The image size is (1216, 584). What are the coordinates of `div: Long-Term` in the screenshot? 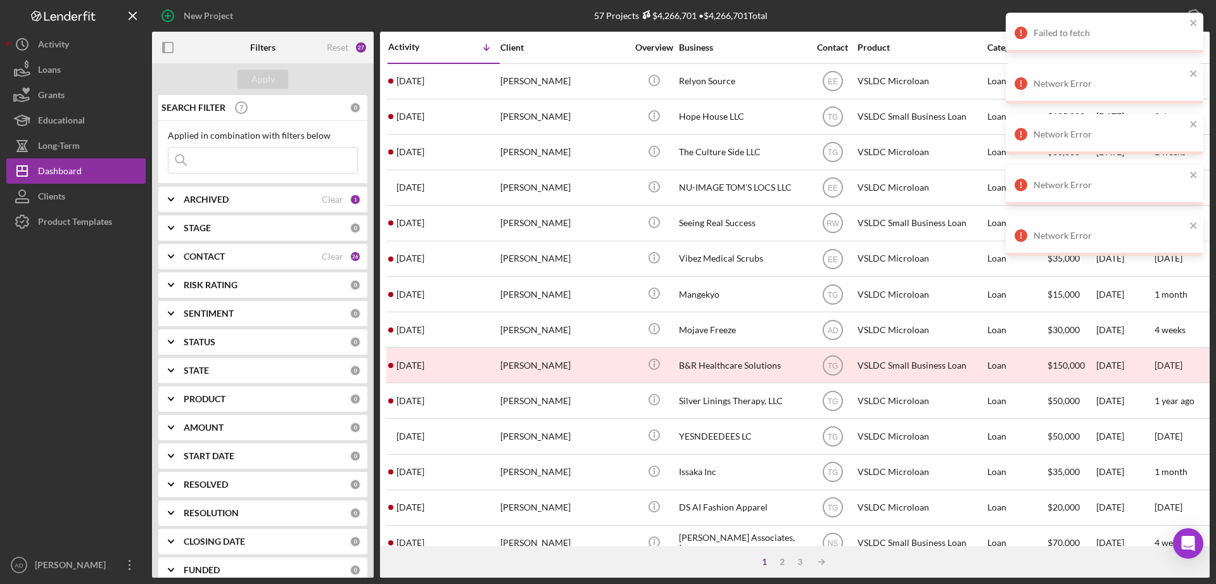 It's located at (59, 147).